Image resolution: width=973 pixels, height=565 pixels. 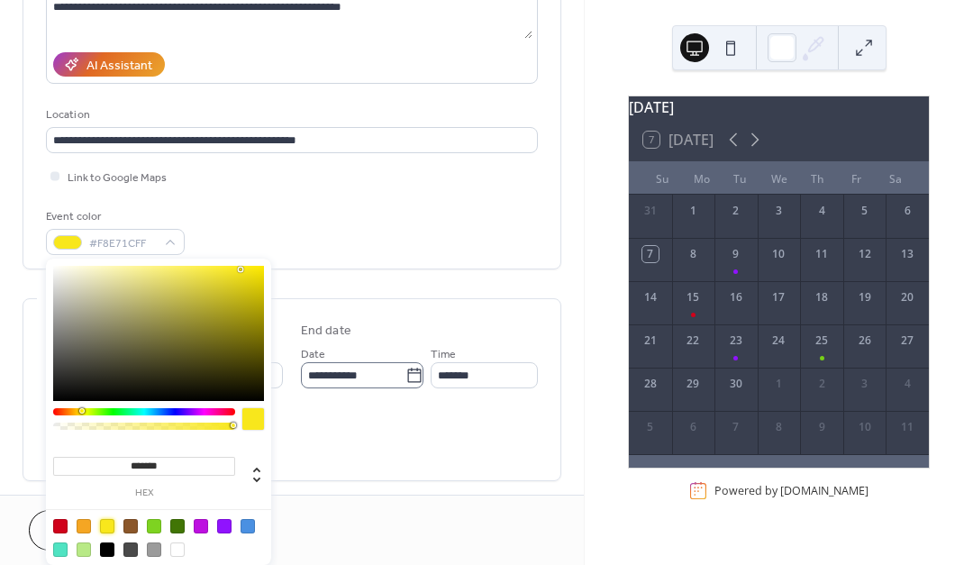 I want to click on div: #9013FE, so click(x=224, y=526).